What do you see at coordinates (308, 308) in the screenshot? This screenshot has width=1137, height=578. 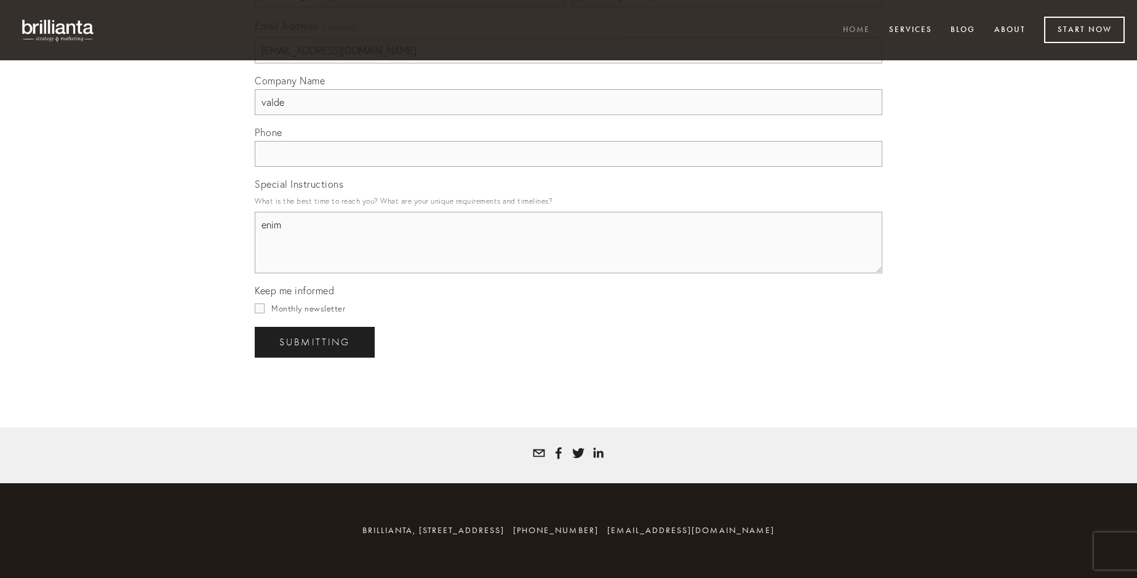 I see `span: Monthly newsletter` at bounding box center [308, 308].